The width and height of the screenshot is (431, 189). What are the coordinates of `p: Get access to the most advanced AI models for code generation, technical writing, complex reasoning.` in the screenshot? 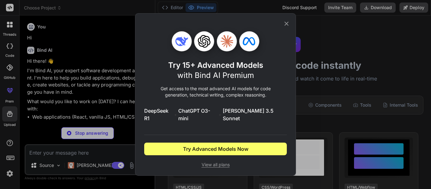 It's located at (215, 92).